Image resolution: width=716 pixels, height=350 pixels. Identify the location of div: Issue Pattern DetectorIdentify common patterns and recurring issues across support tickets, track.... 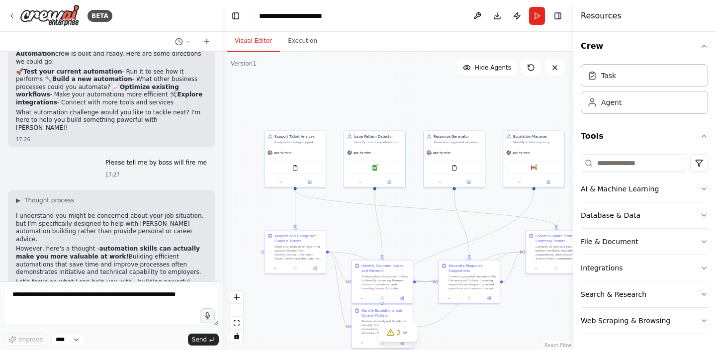
(375, 159).